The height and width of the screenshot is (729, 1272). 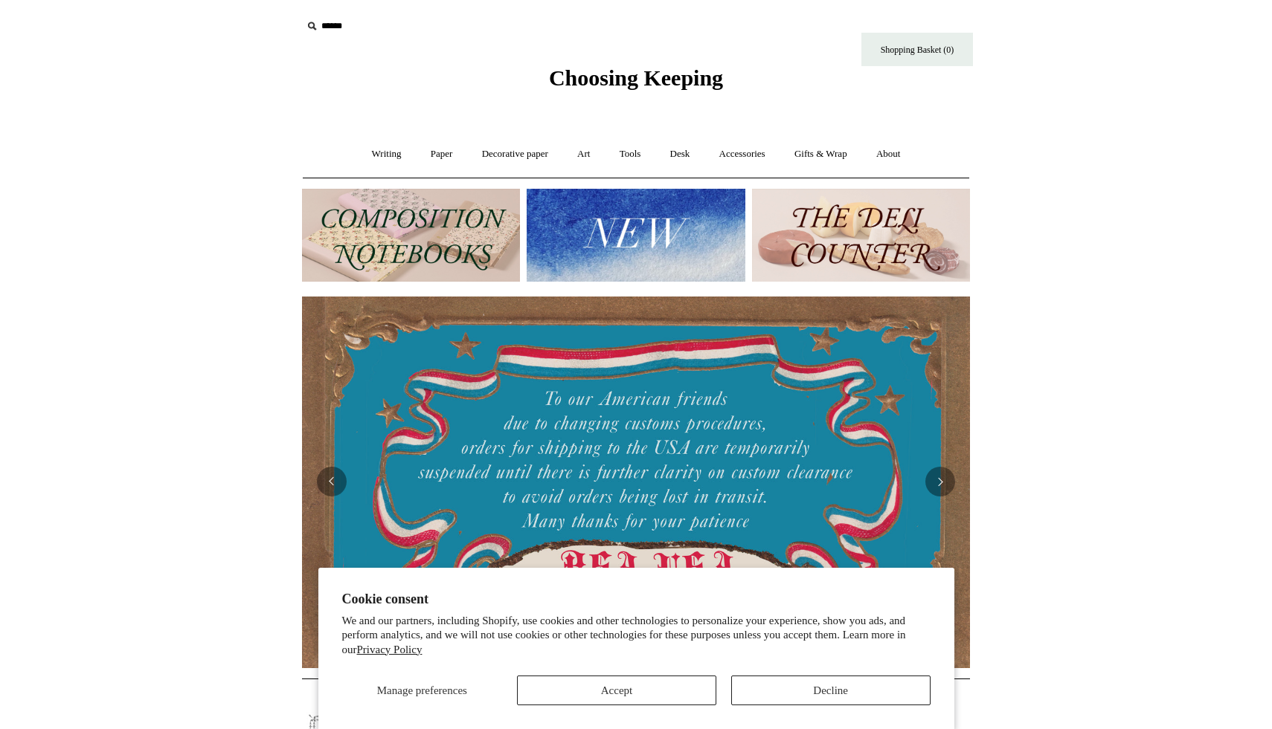 I want to click on a: Shopping Basket (0), so click(x=917, y=49).